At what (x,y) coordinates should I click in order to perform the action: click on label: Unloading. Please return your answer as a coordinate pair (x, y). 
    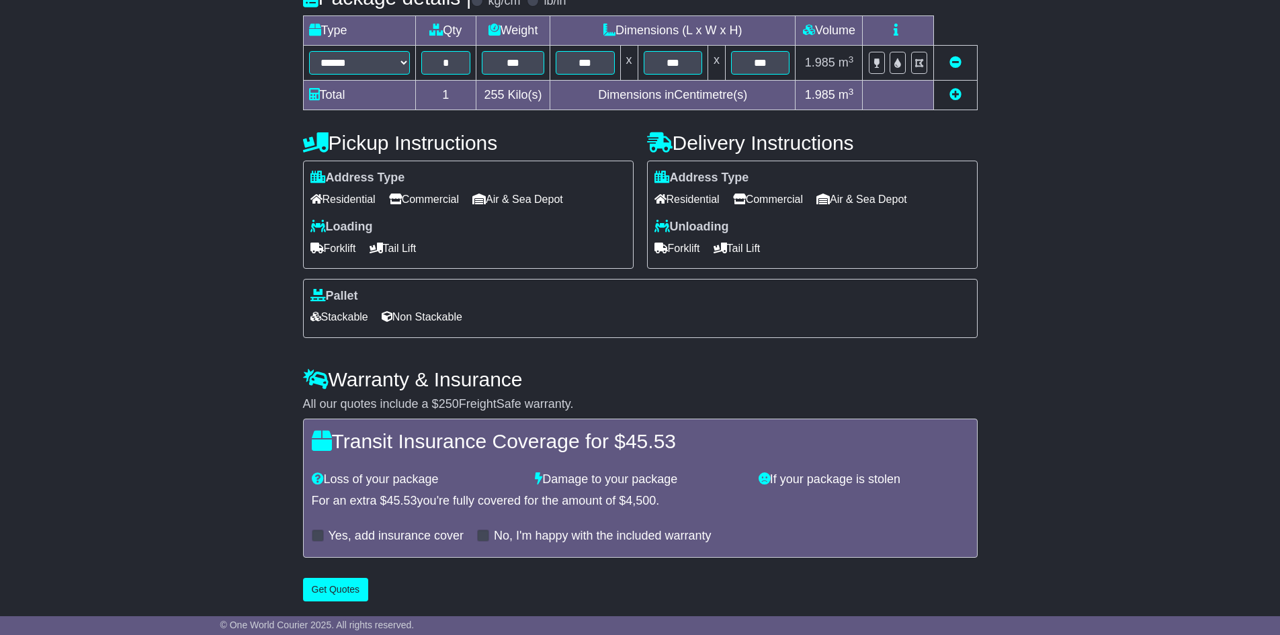
    Looking at the image, I should click on (691, 227).